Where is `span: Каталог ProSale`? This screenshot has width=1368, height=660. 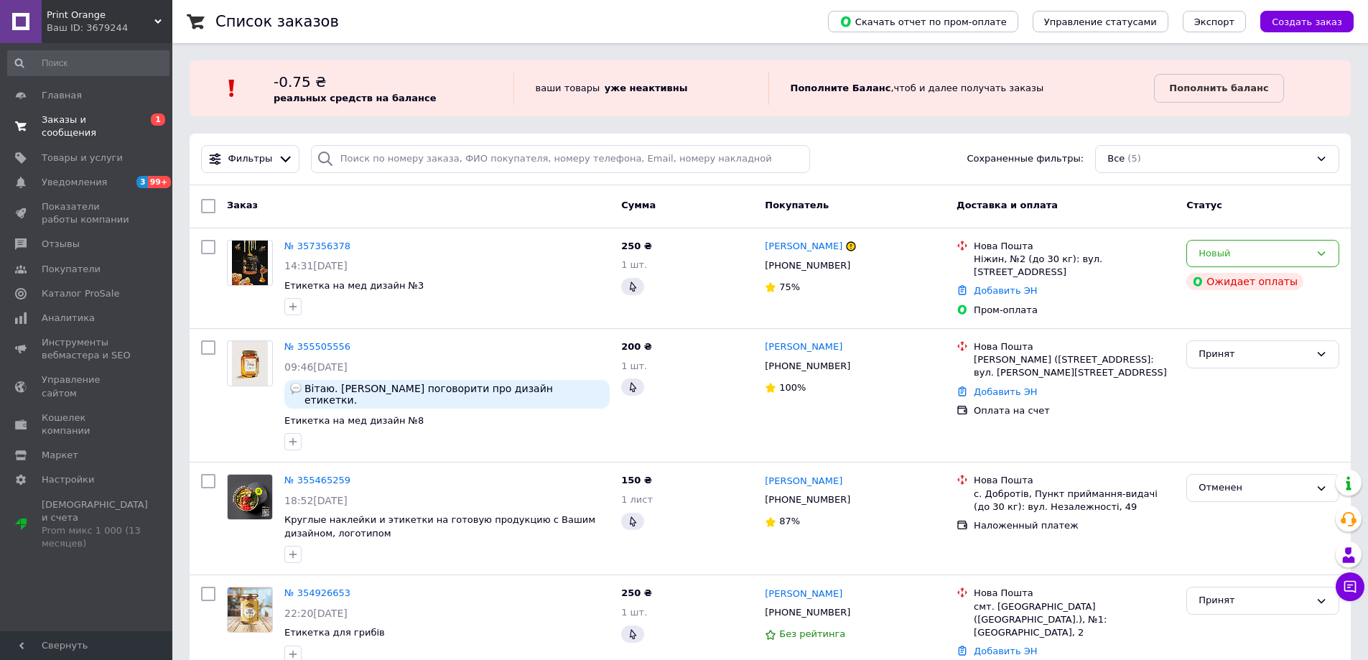 span: Каталог ProSale is located at coordinates (80, 294).